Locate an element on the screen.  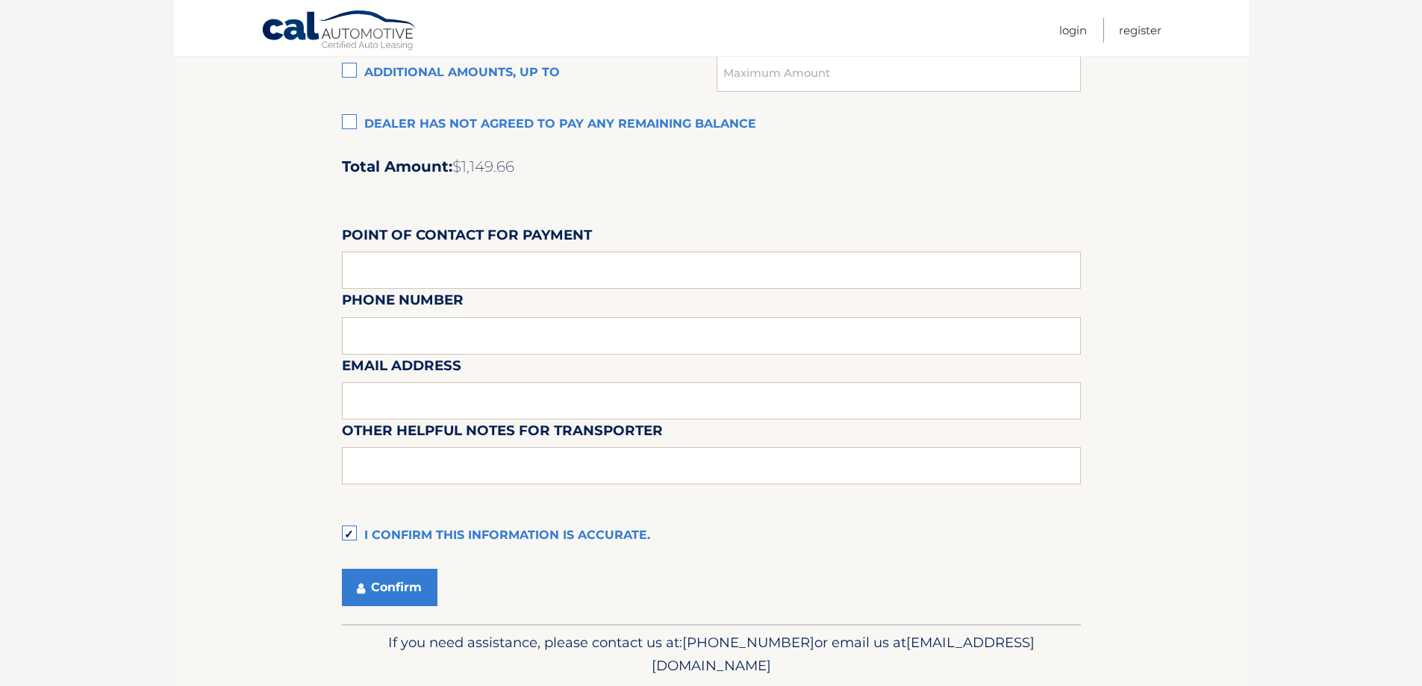
span: $1,149.66 is located at coordinates (483, 166).